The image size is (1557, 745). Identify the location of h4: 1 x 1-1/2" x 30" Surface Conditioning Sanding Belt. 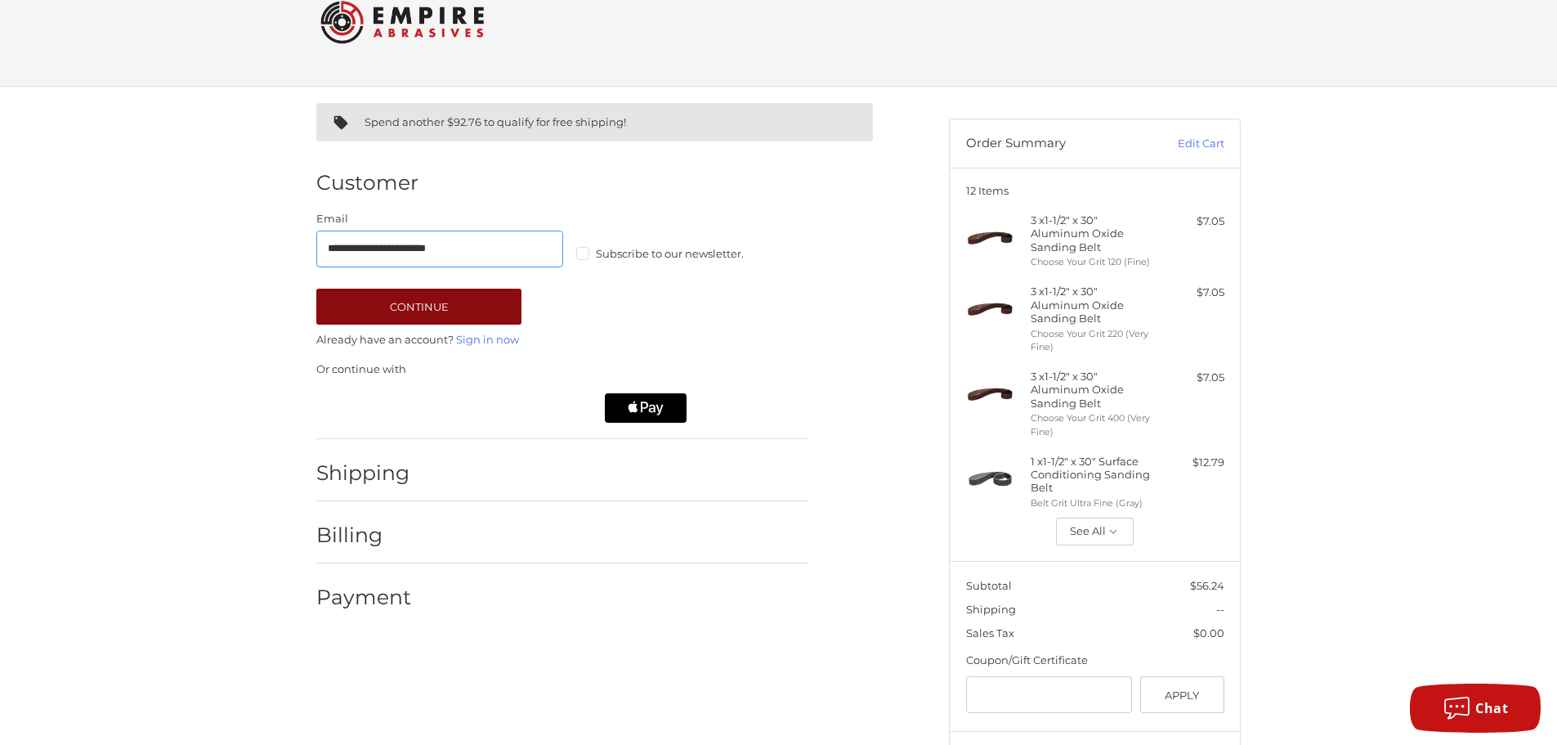
(1093, 474).